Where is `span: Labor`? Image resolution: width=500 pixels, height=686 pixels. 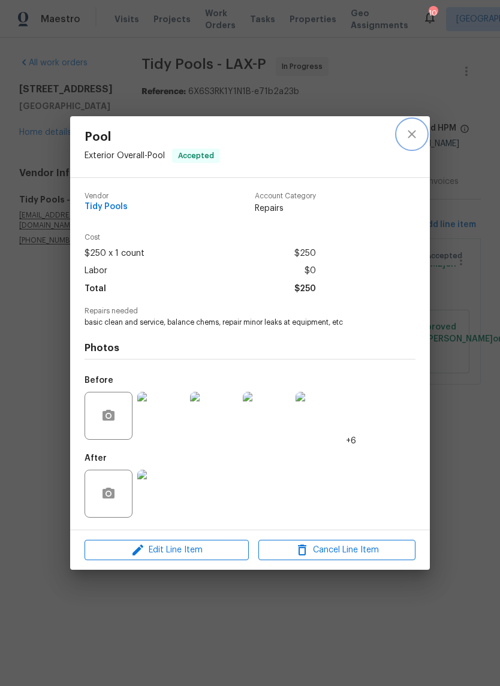 span: Labor is located at coordinates (96, 271).